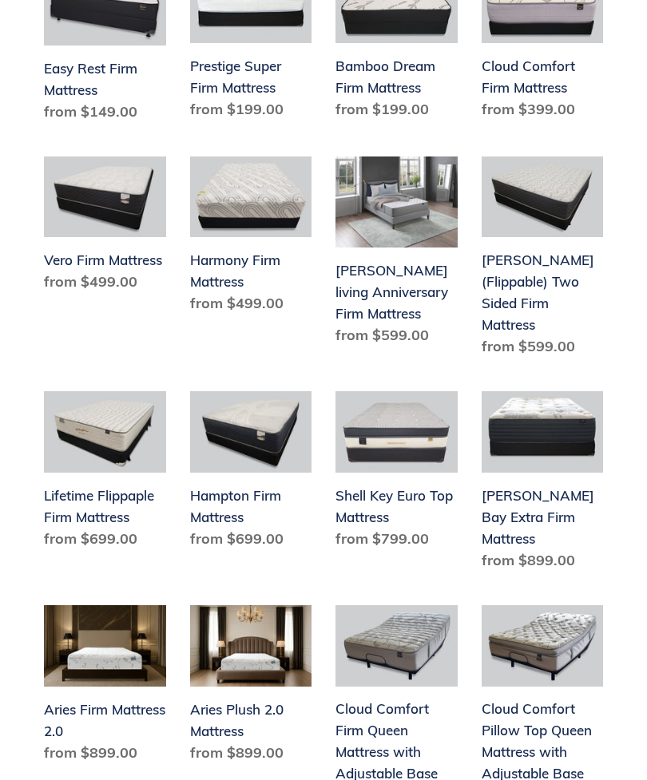  Describe the element at coordinates (542, 260) in the screenshot. I see `a: Del Ray (Flippable) Two Sided Firm Mattress` at that location.